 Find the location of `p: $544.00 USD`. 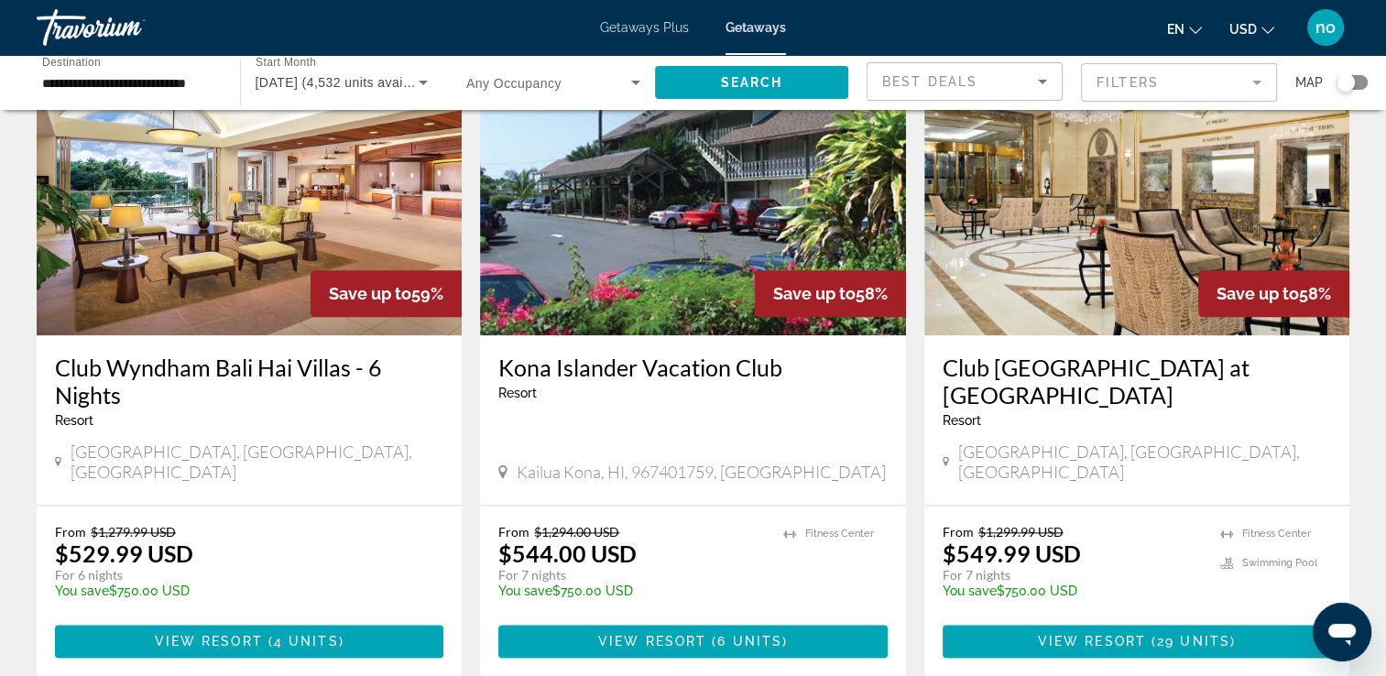

p: $544.00 USD is located at coordinates (567, 553).